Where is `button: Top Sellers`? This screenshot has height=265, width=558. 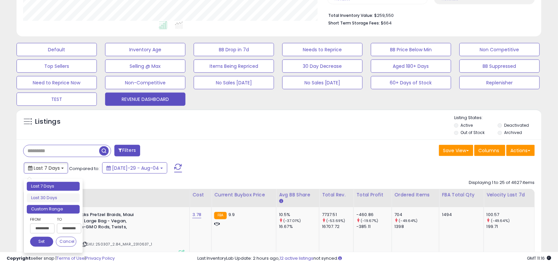 button: Top Sellers is located at coordinates (56, 66).